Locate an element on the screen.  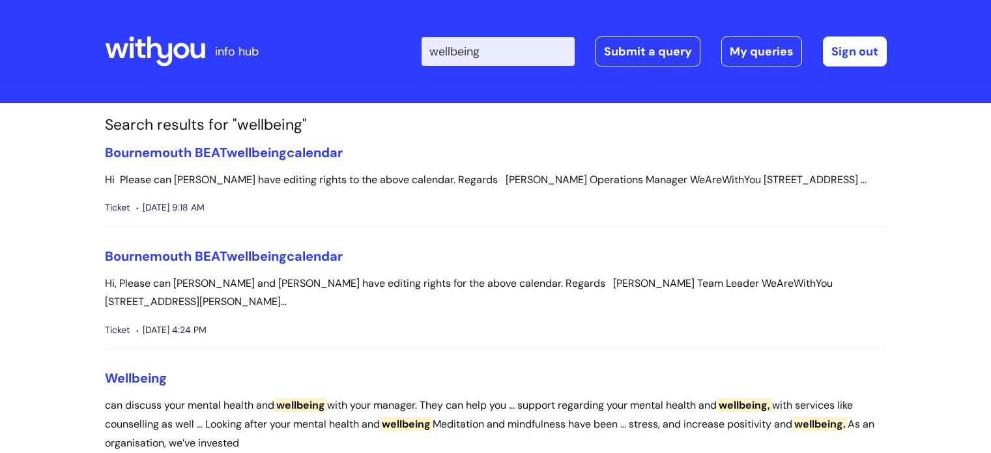
input: Search is located at coordinates (498, 51).